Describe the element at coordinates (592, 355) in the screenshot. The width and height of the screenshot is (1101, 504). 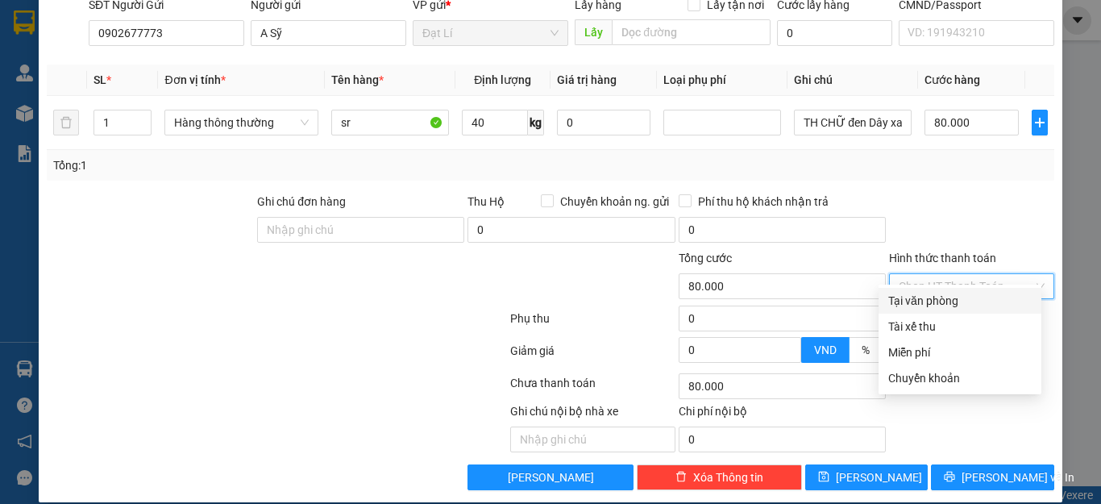
I see `div: Giảm giá` at that location.